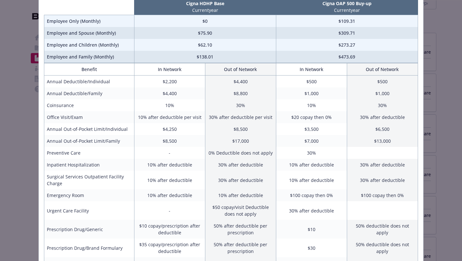 This screenshot has width=462, height=261. I want to click on td: $30, so click(311, 247).